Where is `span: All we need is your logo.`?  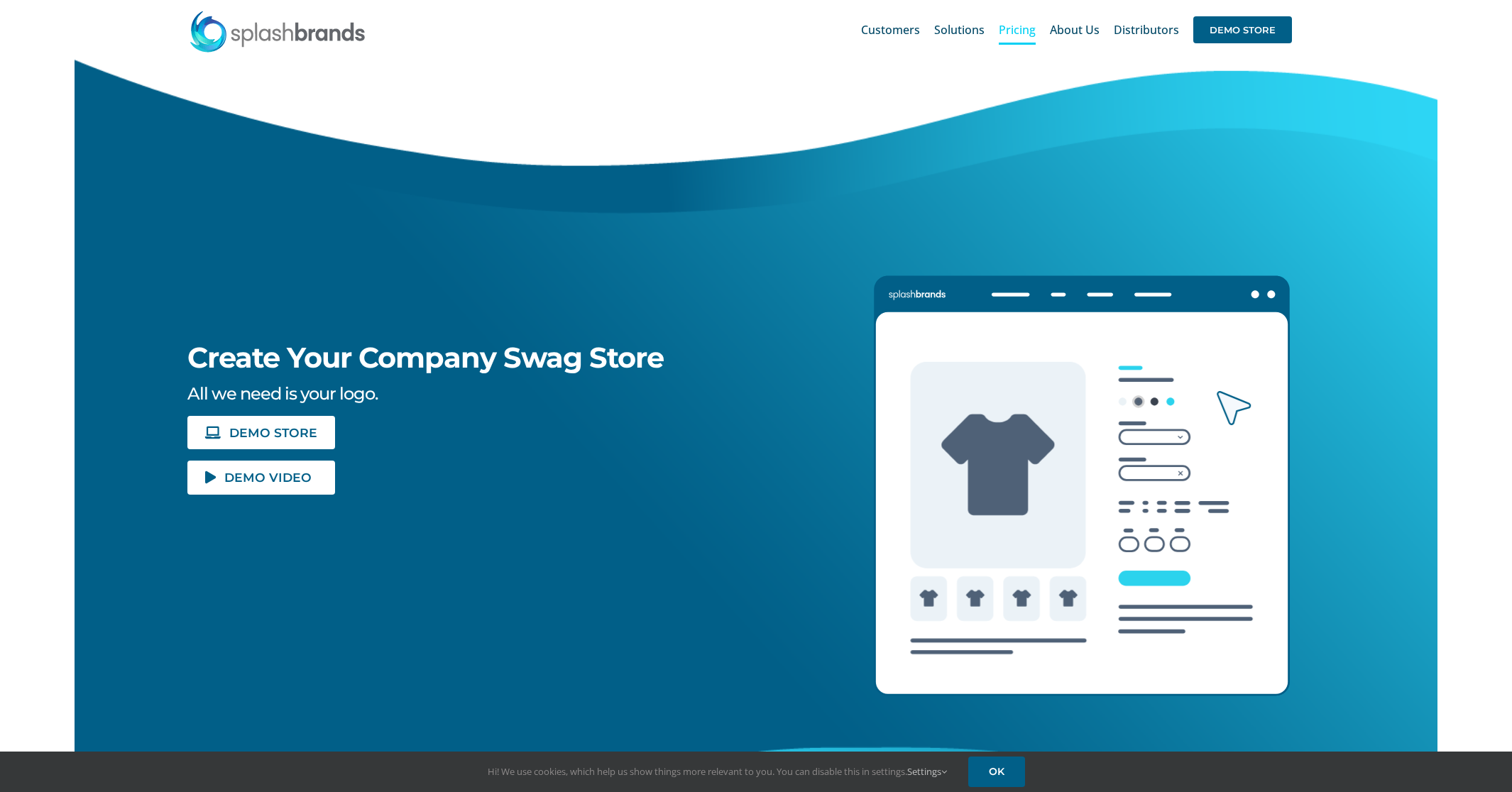 span: All we need is your logo. is located at coordinates (282, 393).